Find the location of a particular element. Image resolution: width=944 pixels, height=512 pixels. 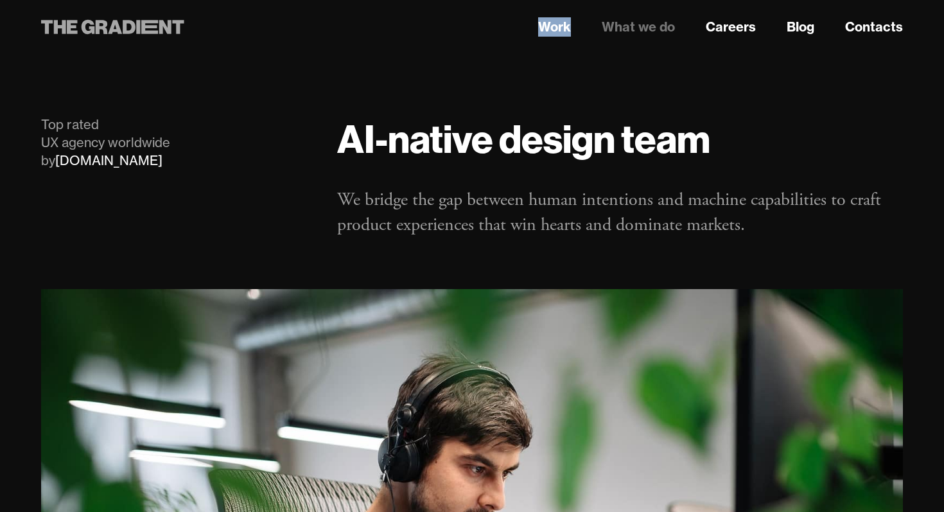

a: What we do is located at coordinates (638, 27).